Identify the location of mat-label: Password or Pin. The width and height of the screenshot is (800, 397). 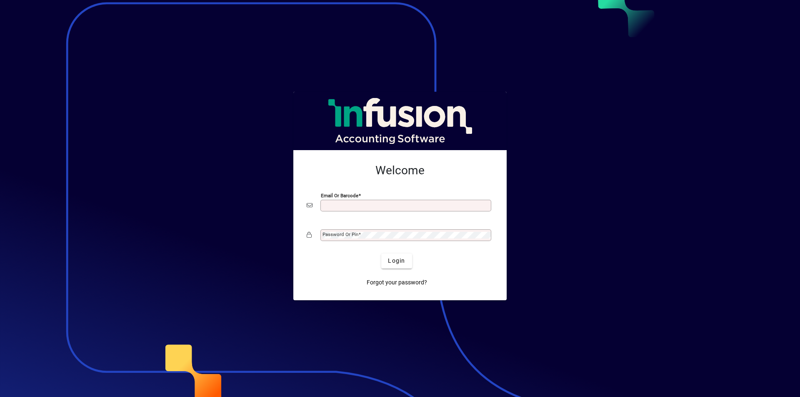
(341, 234).